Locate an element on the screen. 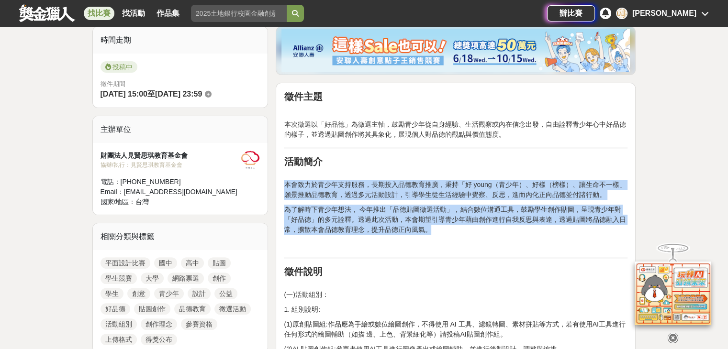  a: 貼圖 is located at coordinates (219, 263).